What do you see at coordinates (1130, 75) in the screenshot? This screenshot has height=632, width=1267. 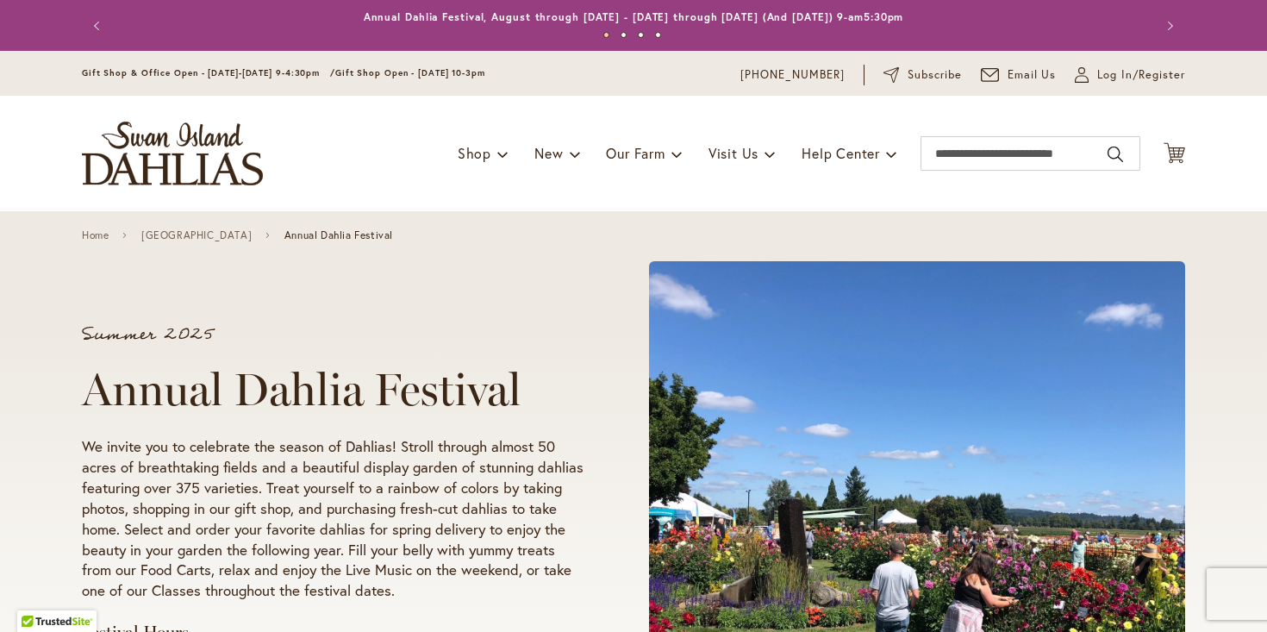 I see `a: Log In/Register` at bounding box center [1130, 75].